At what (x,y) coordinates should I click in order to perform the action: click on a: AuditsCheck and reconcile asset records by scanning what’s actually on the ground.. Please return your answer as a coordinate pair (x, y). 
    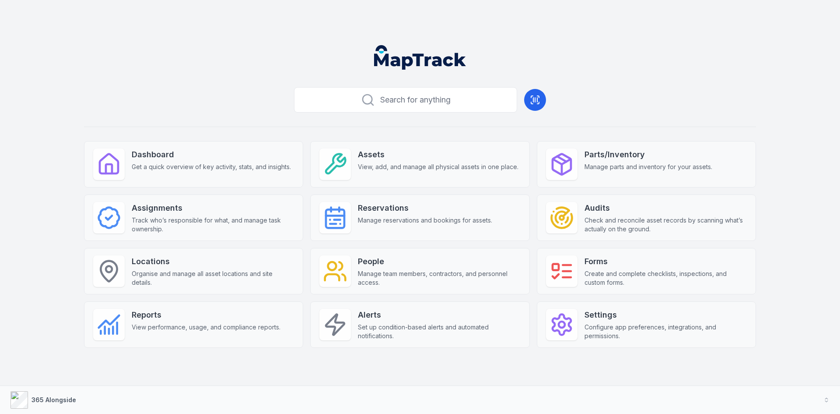
    Looking at the image, I should click on (647, 218).